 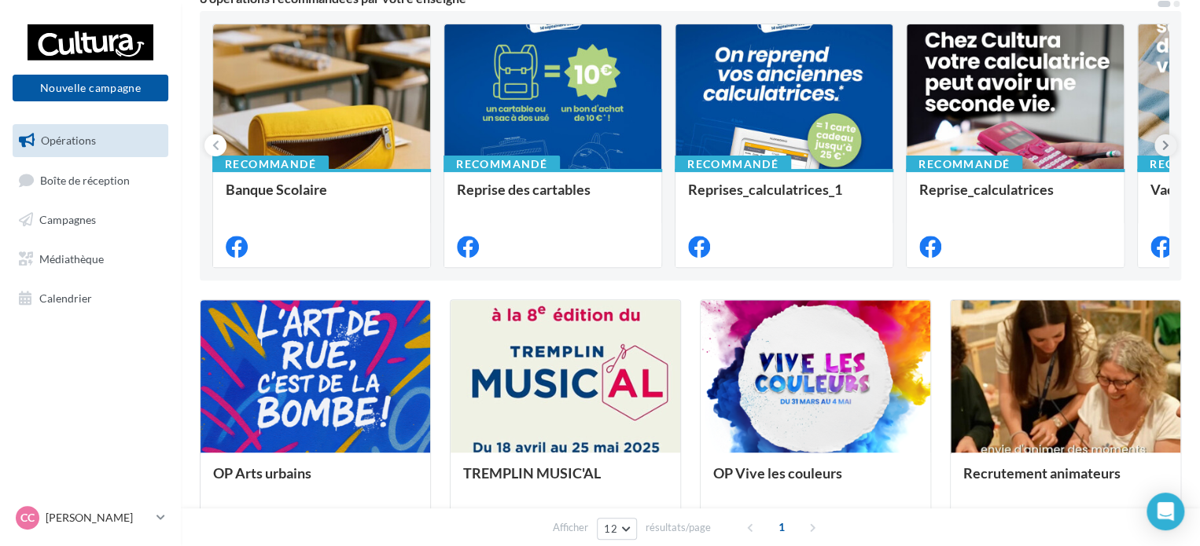 What do you see at coordinates (524, 189) in the screenshot?
I see `span: Reprise des cartables` at bounding box center [524, 189].